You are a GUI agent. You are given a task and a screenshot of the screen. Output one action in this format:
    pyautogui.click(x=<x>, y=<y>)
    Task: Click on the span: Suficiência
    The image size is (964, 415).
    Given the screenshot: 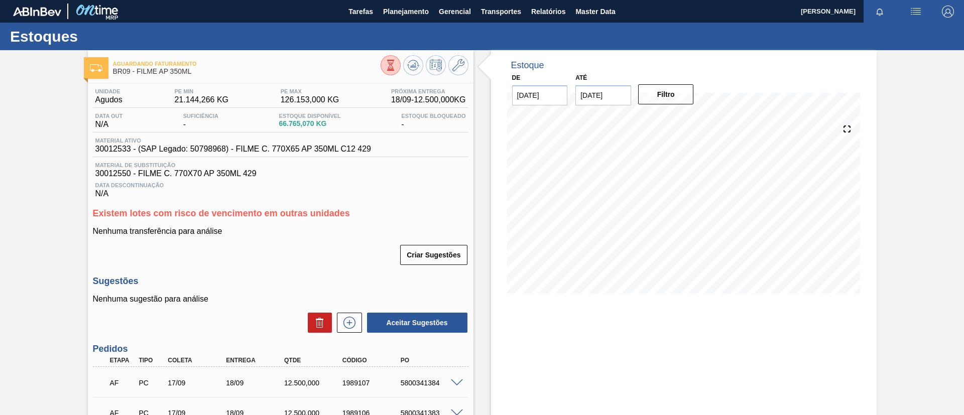 What is the action you would take?
    pyautogui.click(x=201, y=116)
    